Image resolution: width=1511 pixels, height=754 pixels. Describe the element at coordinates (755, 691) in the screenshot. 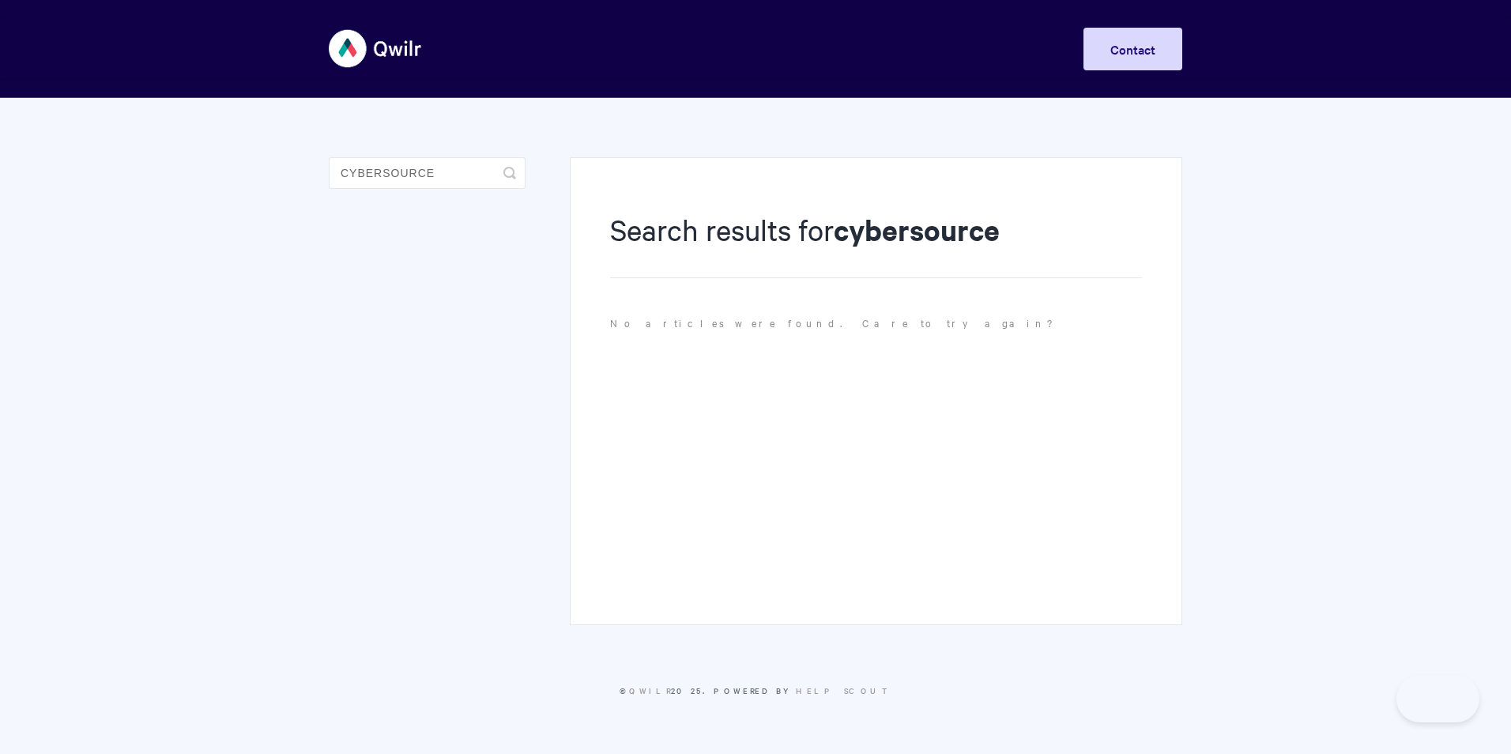

I see `p: © 2025.` at that location.